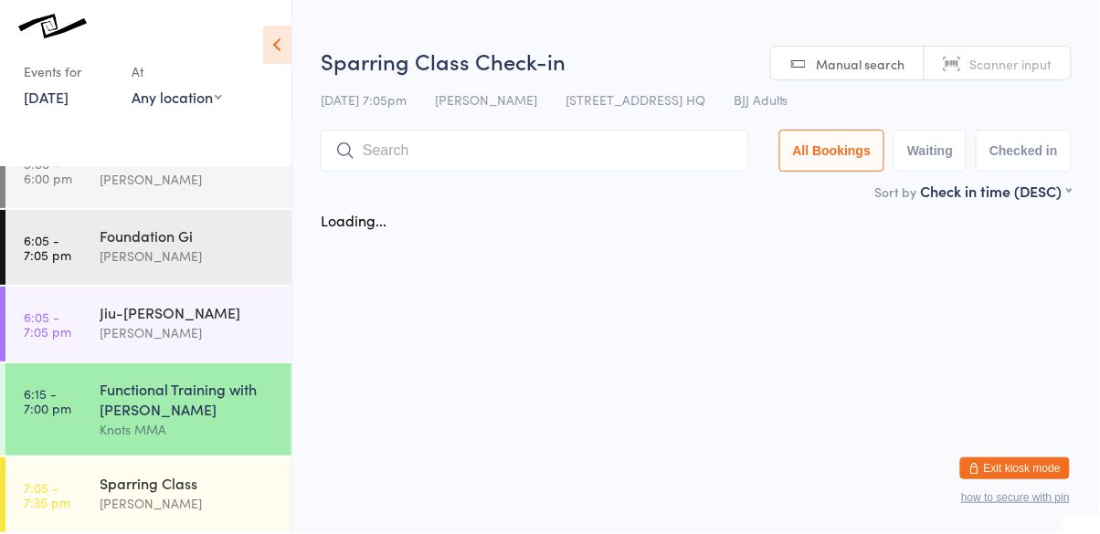 The height and width of the screenshot is (534, 1100). What do you see at coordinates (48, 171) in the screenshot?
I see `time: 5:00 - 6:00 pm` at bounding box center [48, 171].